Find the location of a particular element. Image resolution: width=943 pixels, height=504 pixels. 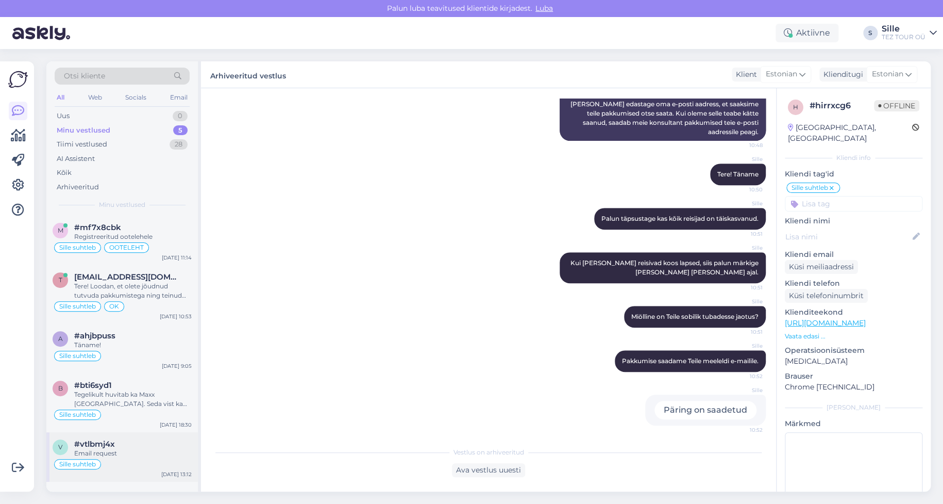

span: h is located at coordinates (796, 107).